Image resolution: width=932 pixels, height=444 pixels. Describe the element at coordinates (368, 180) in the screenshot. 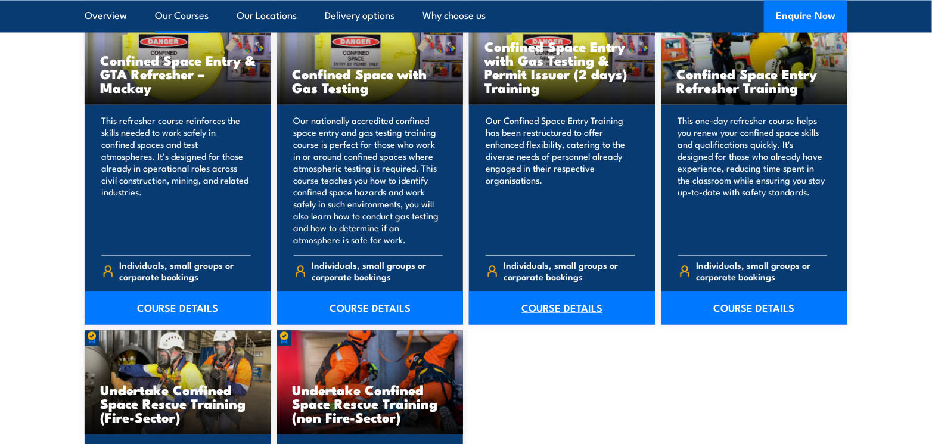

I see `p: Our nationally accredited confined space entry and gas testing training course is perfect for tho...` at that location.